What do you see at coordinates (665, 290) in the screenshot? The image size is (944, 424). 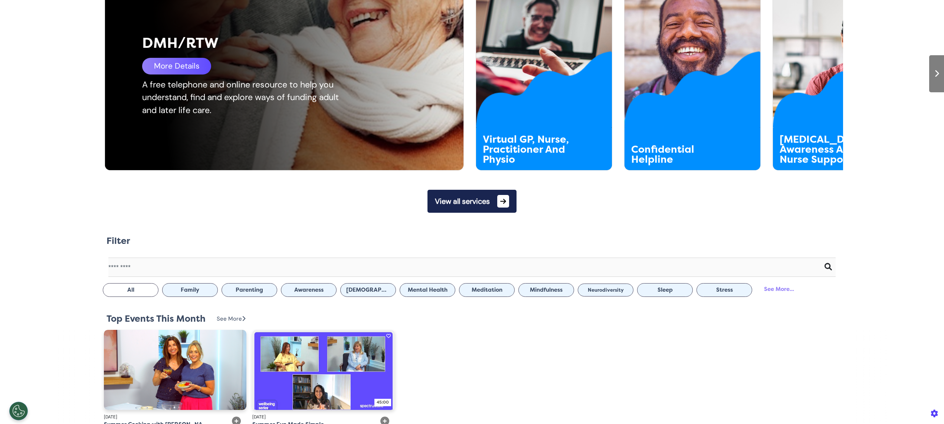 I see `button: Sleep` at bounding box center [665, 290].